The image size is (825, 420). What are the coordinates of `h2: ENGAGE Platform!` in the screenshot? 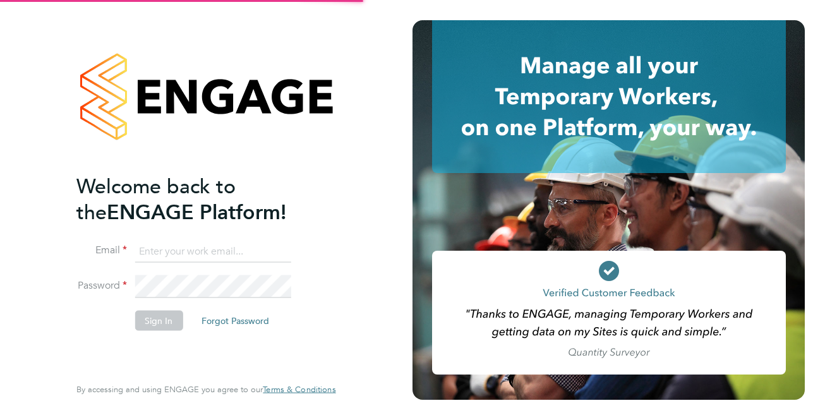 It's located at (200, 199).